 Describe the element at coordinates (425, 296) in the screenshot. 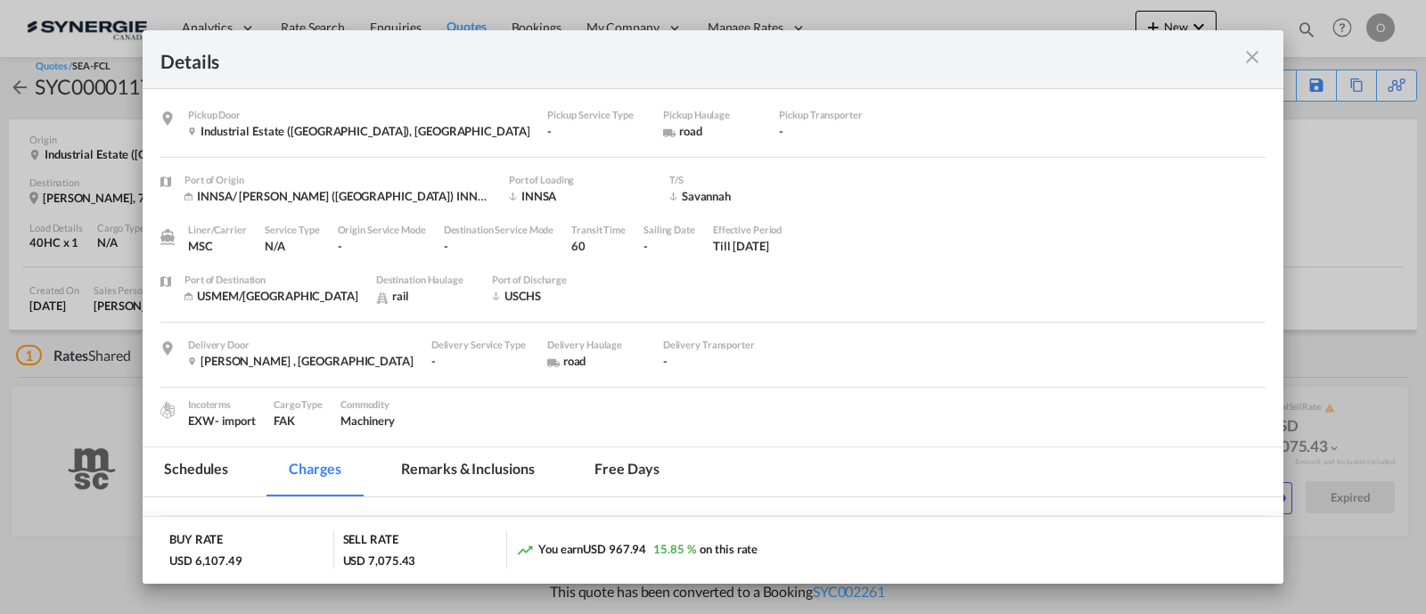

I see `div: rail` at that location.